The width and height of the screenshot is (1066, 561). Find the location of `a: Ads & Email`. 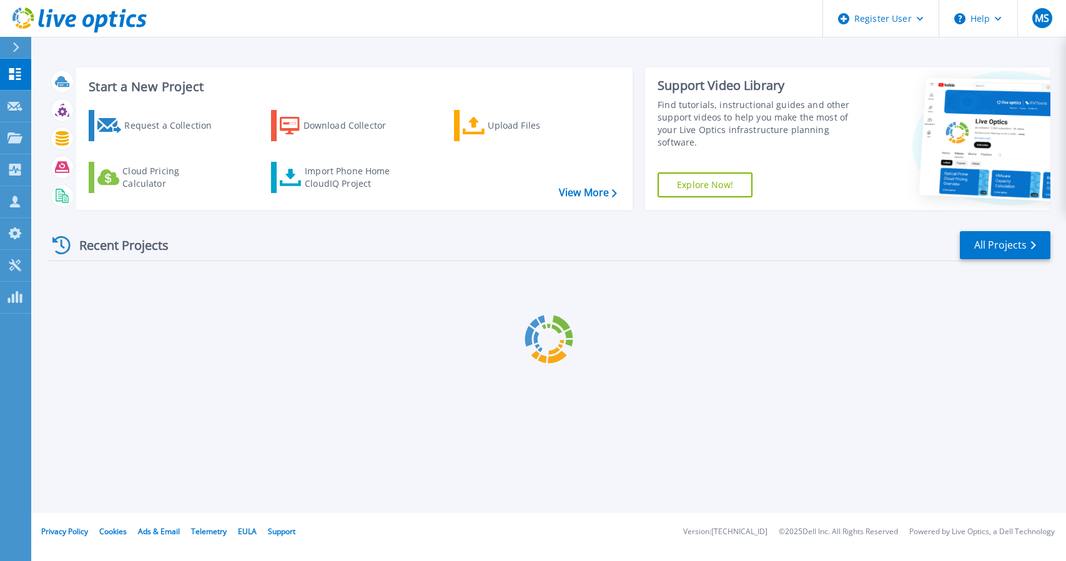

a: Ads & Email is located at coordinates (159, 531).